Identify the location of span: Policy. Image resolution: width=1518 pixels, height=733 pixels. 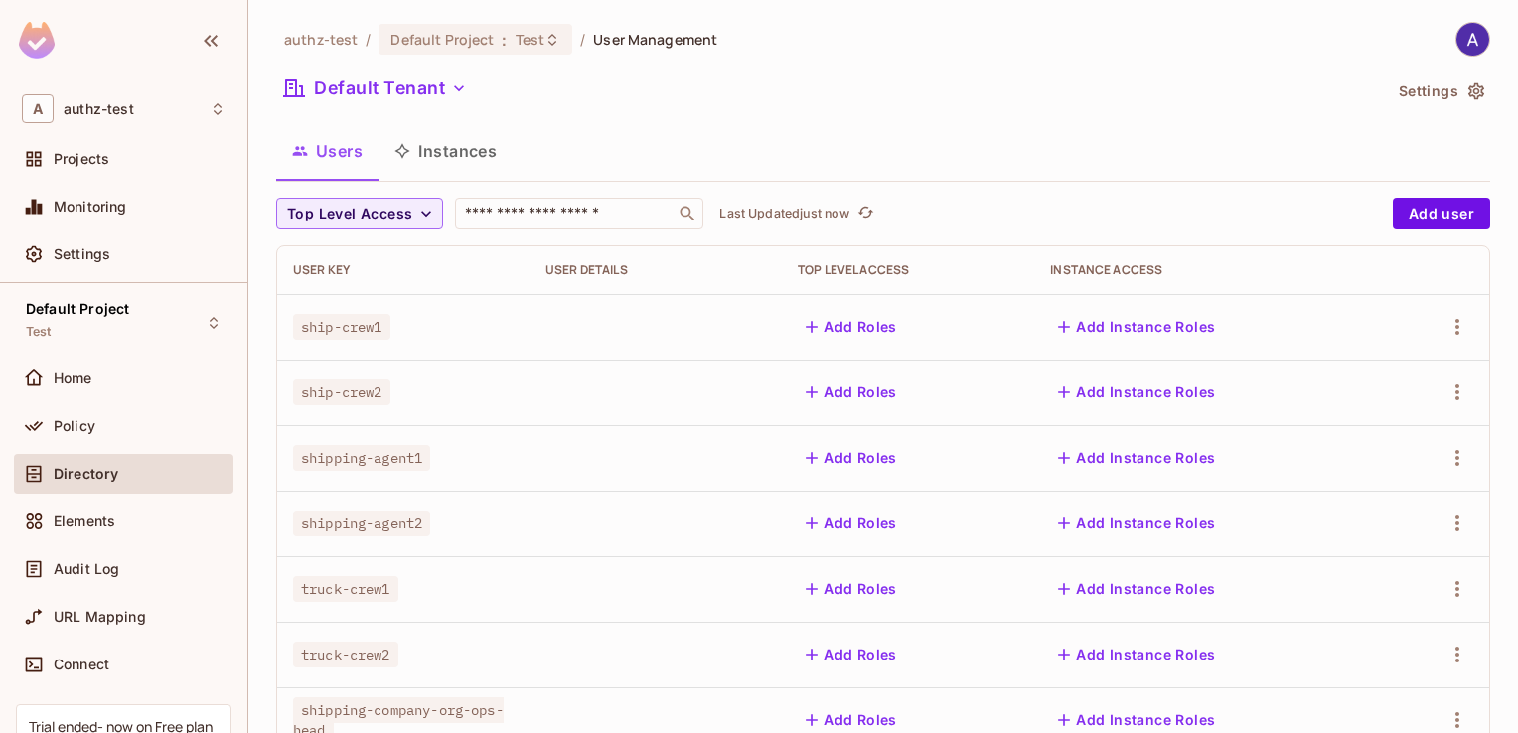
(75, 426).